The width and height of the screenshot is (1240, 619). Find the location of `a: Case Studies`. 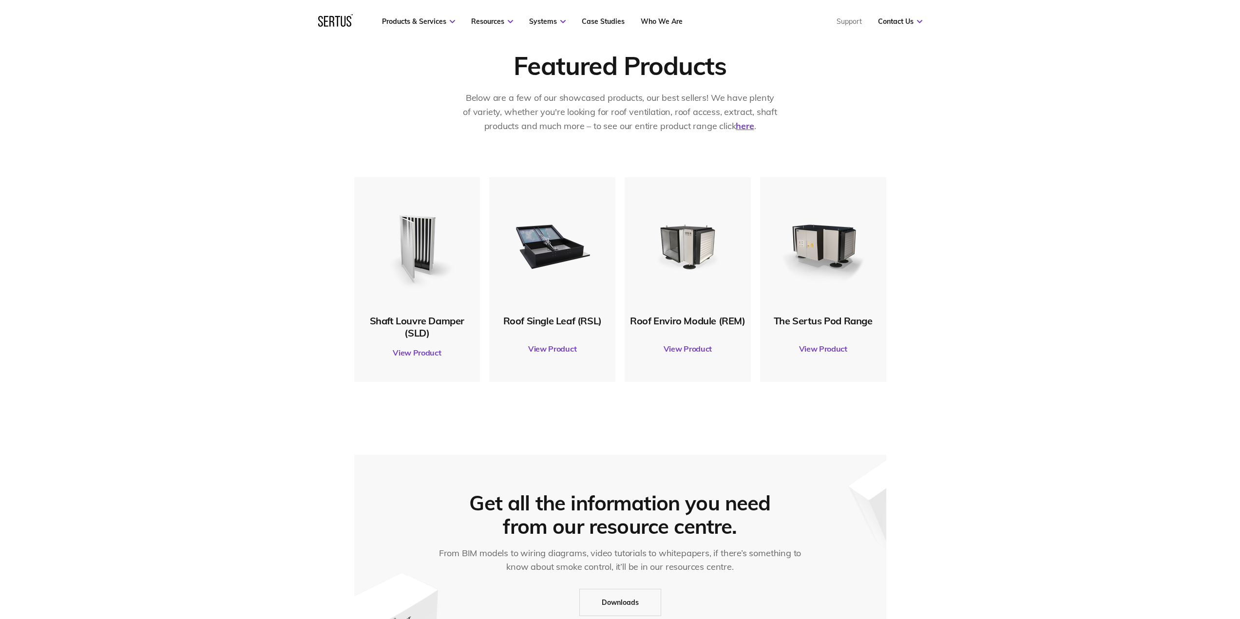

a: Case Studies is located at coordinates (603, 21).